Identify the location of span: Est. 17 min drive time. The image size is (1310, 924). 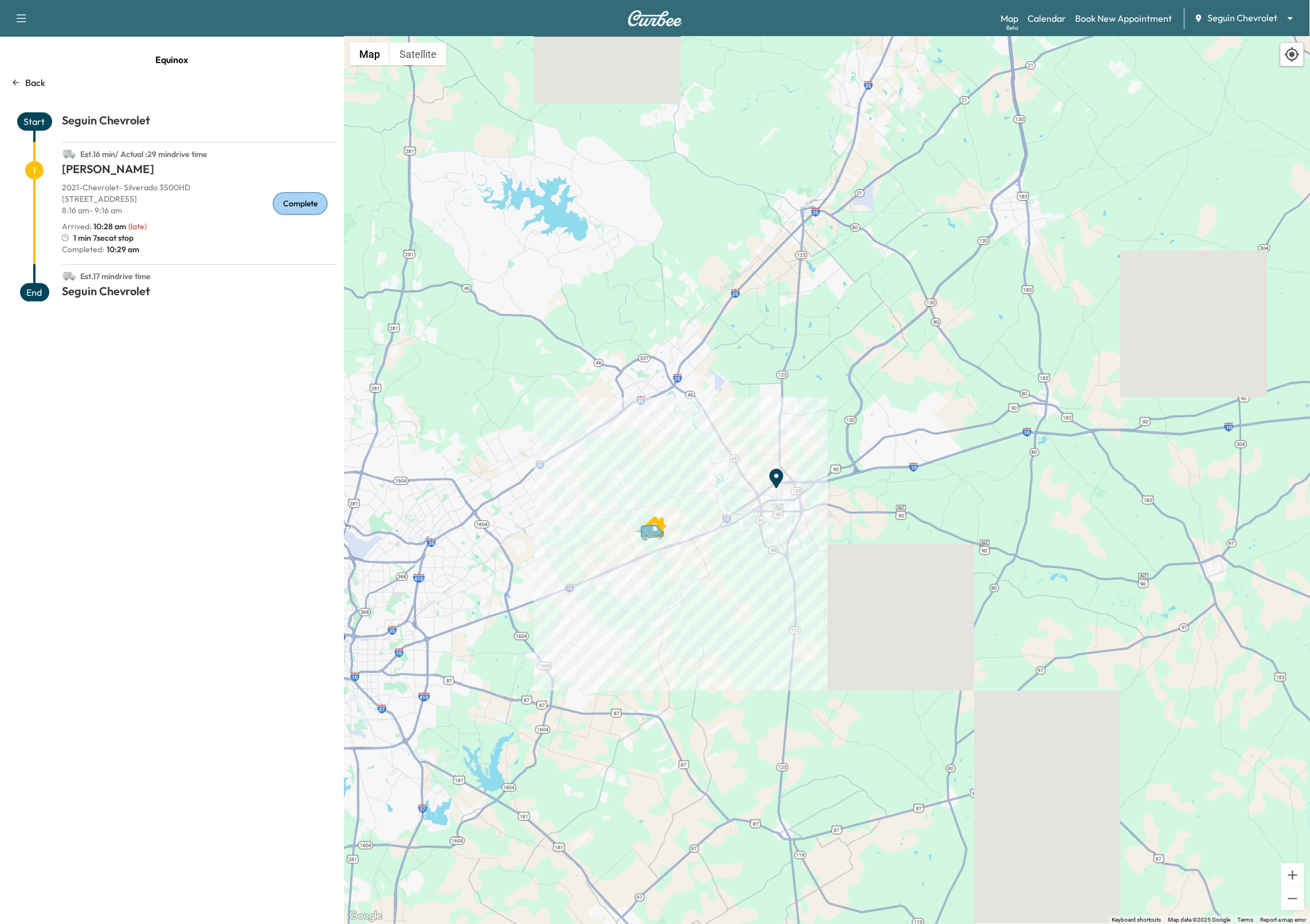
(116, 276).